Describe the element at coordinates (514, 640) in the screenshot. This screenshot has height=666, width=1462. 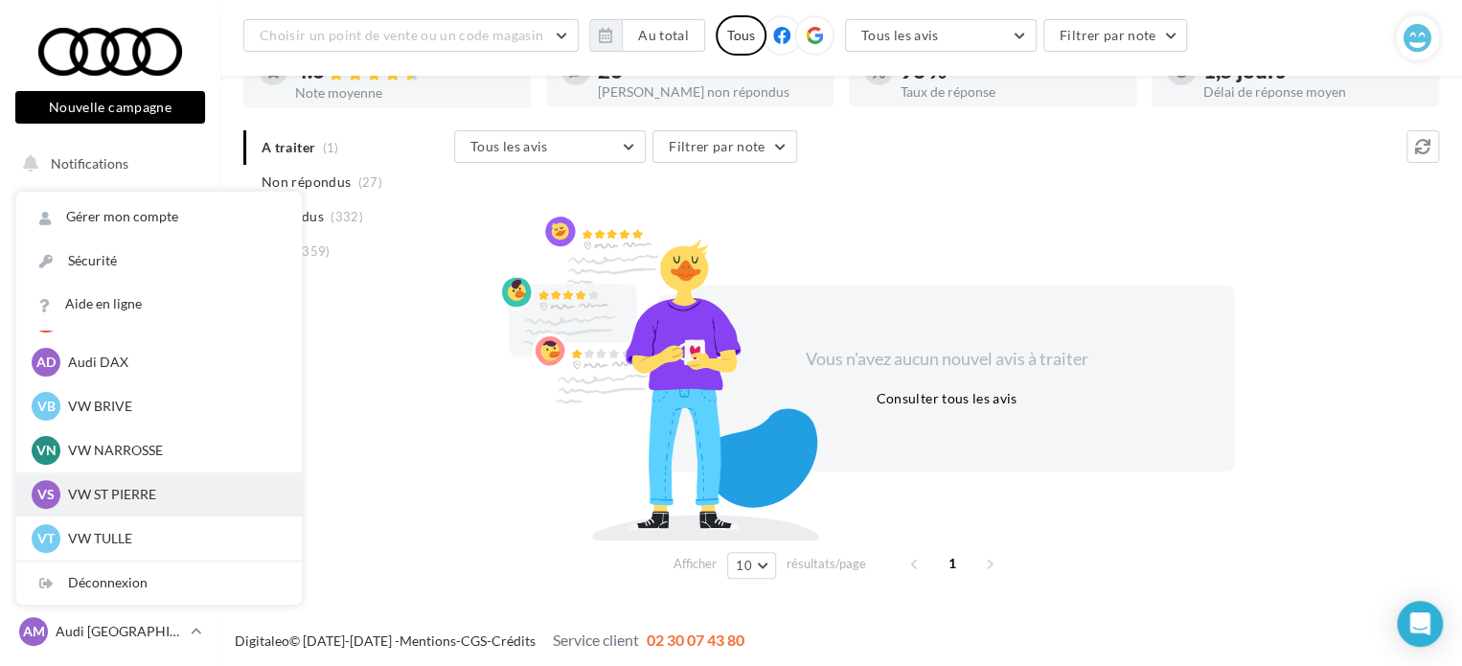
I see `a: Crédits` at that location.